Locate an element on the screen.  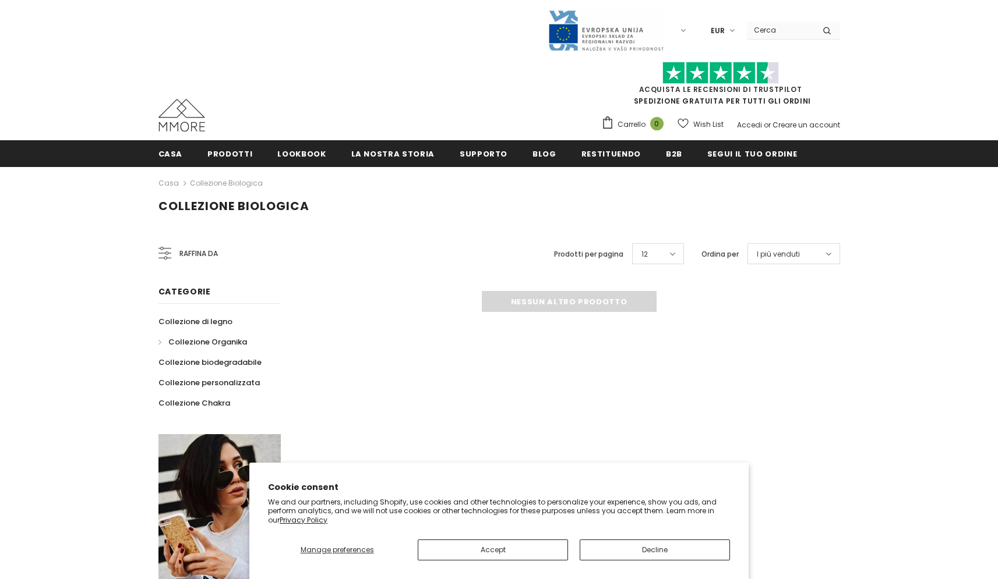
a: Collezione personalizzata is located at coordinates (209, 383).